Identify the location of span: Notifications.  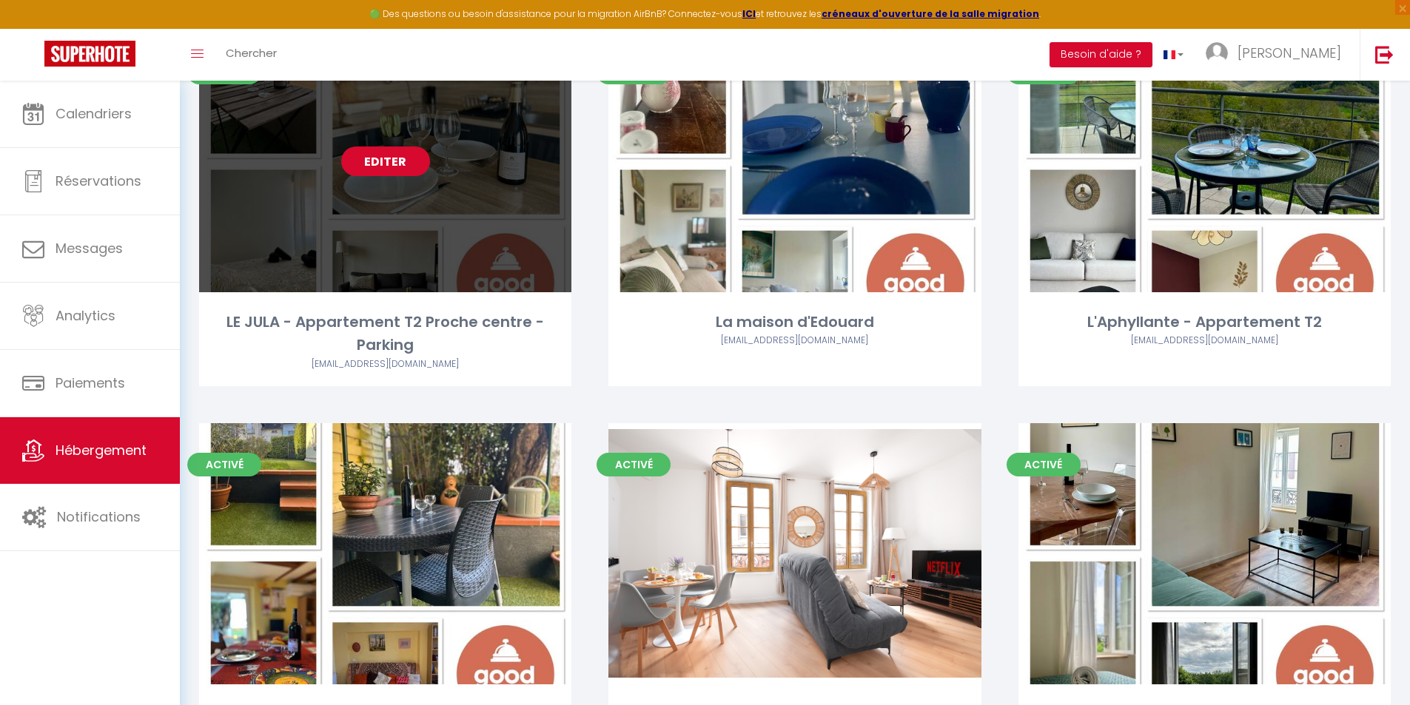
(98, 517).